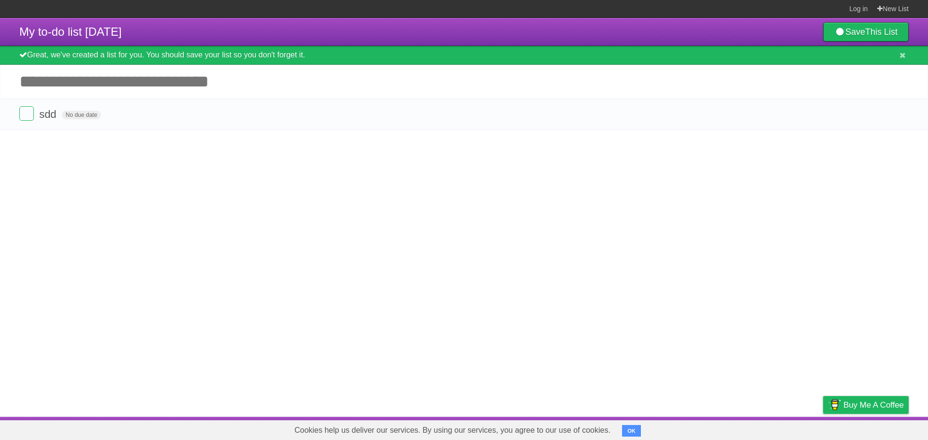 Image resolution: width=928 pixels, height=440 pixels. I want to click on a: Terms, so click(788, 429).